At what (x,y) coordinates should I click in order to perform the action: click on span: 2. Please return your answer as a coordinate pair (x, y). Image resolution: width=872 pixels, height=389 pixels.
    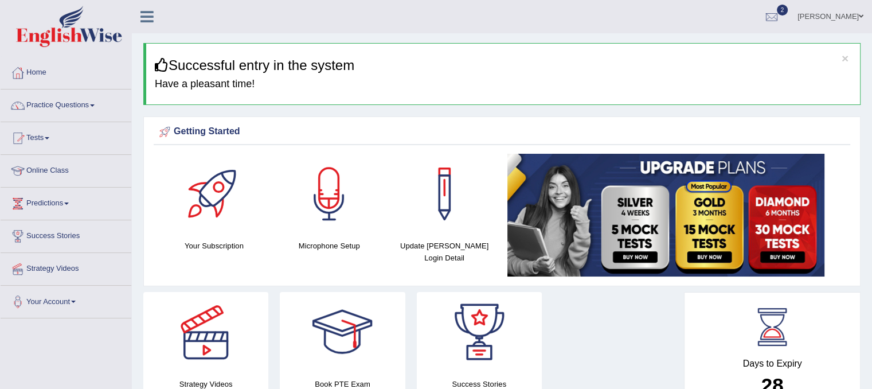
    Looking at the image, I should click on (783, 10).